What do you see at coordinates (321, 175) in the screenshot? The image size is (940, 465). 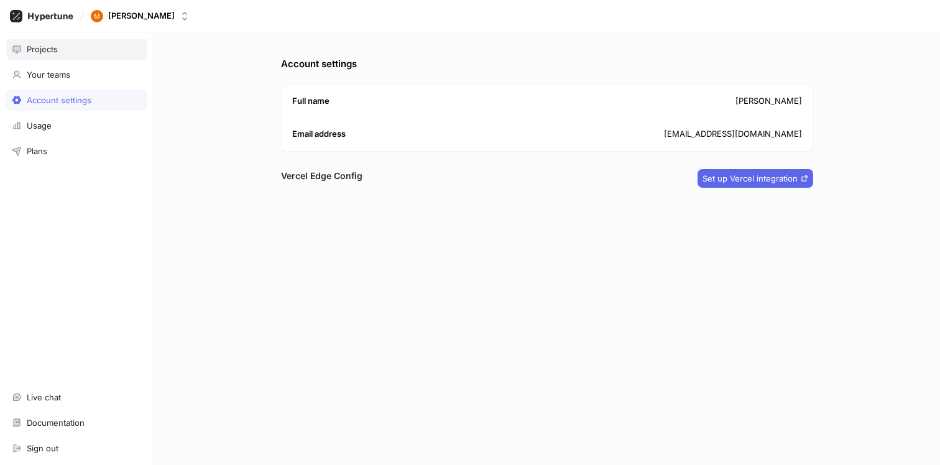 I see `h3: Vercel Edge Config` at bounding box center [321, 175].